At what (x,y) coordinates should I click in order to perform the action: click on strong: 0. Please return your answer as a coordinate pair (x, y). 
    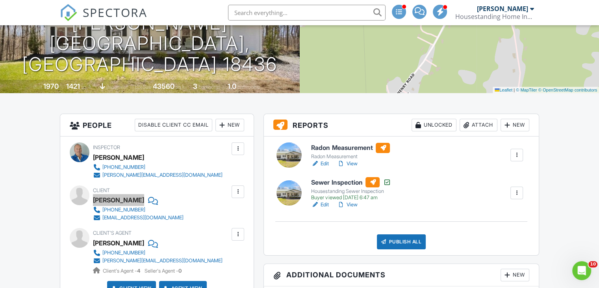
    Looking at the image, I should click on (180, 270).